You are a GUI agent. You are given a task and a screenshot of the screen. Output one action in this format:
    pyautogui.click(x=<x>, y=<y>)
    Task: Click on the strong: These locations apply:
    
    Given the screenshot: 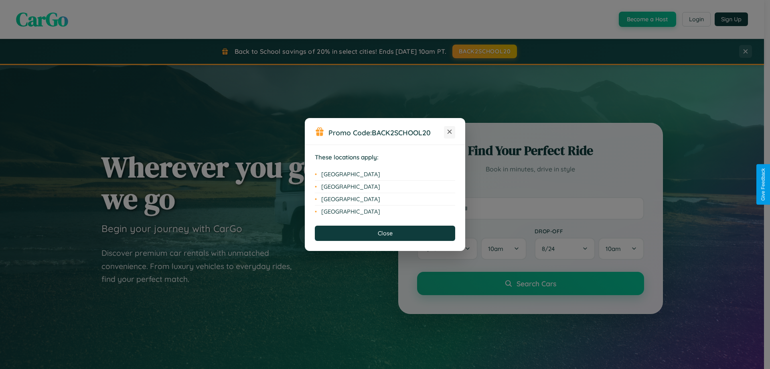 What is the action you would take?
    pyautogui.click(x=347, y=157)
    